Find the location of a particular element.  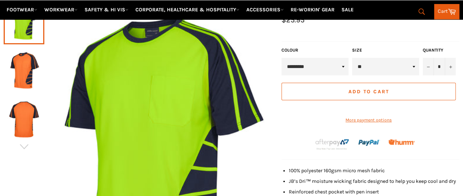

img: Humm_core_logo_RGB-01_300x60px_small_195d8312-4386-4de7-b182-0ef9b6303a37.png is located at coordinates (402, 142).